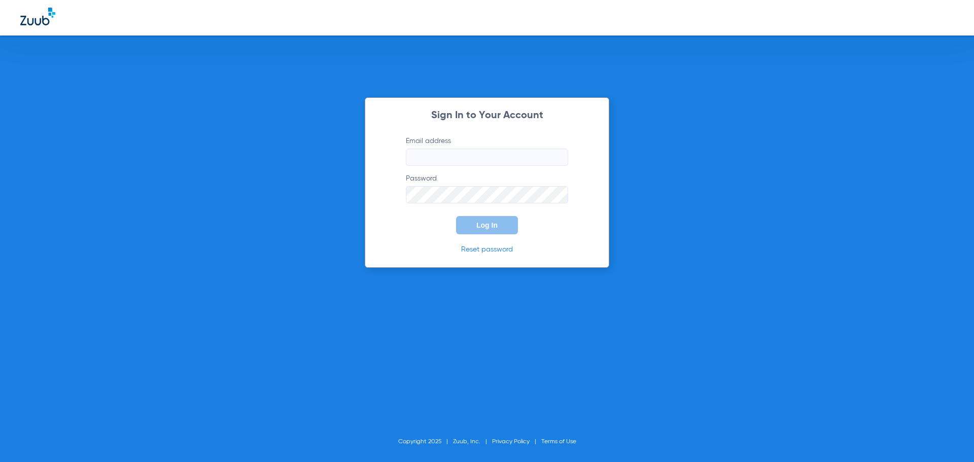 The image size is (974, 462). What do you see at coordinates (425, 442) in the screenshot?
I see `li: Copyright 2025` at bounding box center [425, 442].